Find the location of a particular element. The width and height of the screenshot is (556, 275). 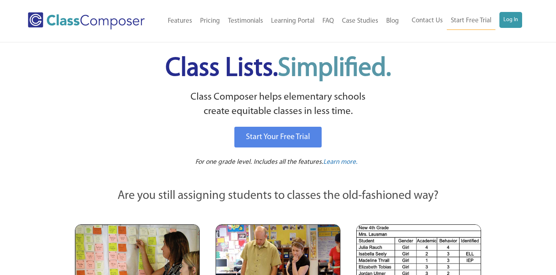

a: Start Free Trial is located at coordinates (471, 21).